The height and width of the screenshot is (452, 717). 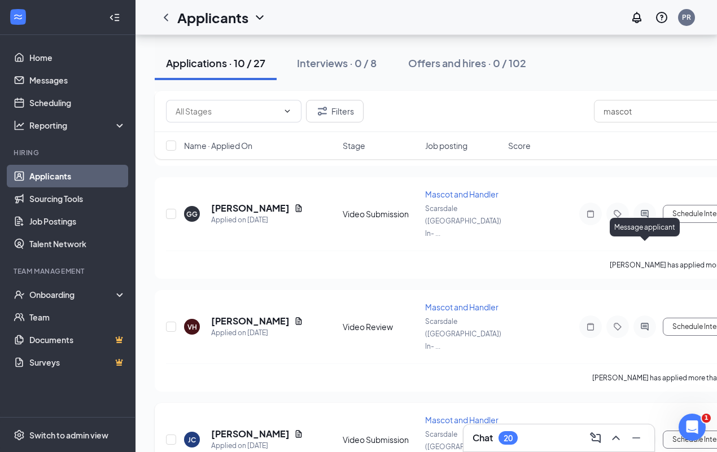 What do you see at coordinates (73, 295) in the screenshot?
I see `div: Onboarding` at bounding box center [73, 295].